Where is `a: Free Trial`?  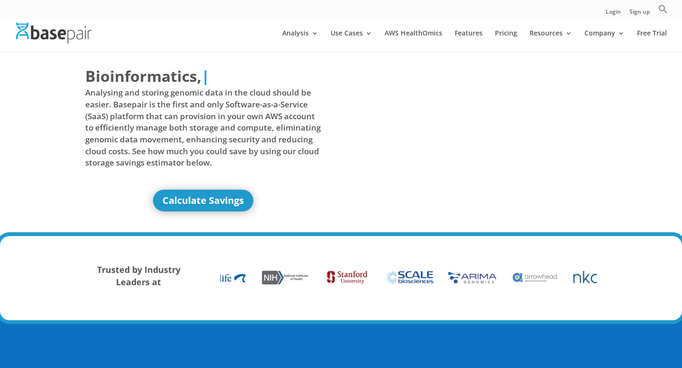
a: Free Trial is located at coordinates (652, 41).